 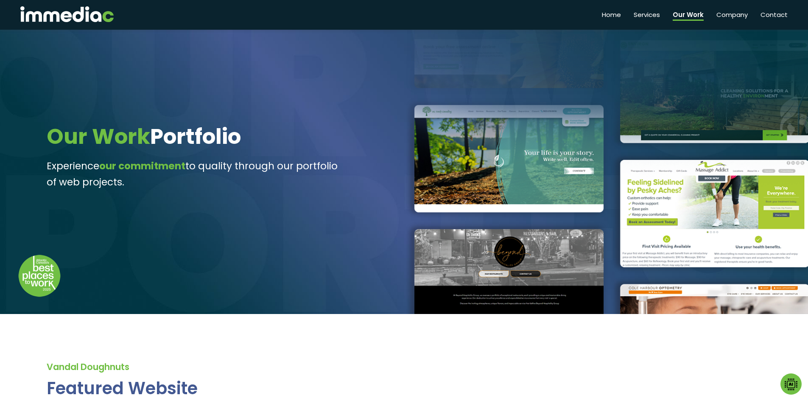 I want to click on a: Company, so click(x=732, y=14).